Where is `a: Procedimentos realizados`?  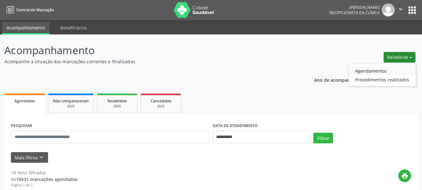
a: Procedimentos realizados is located at coordinates (382, 79).